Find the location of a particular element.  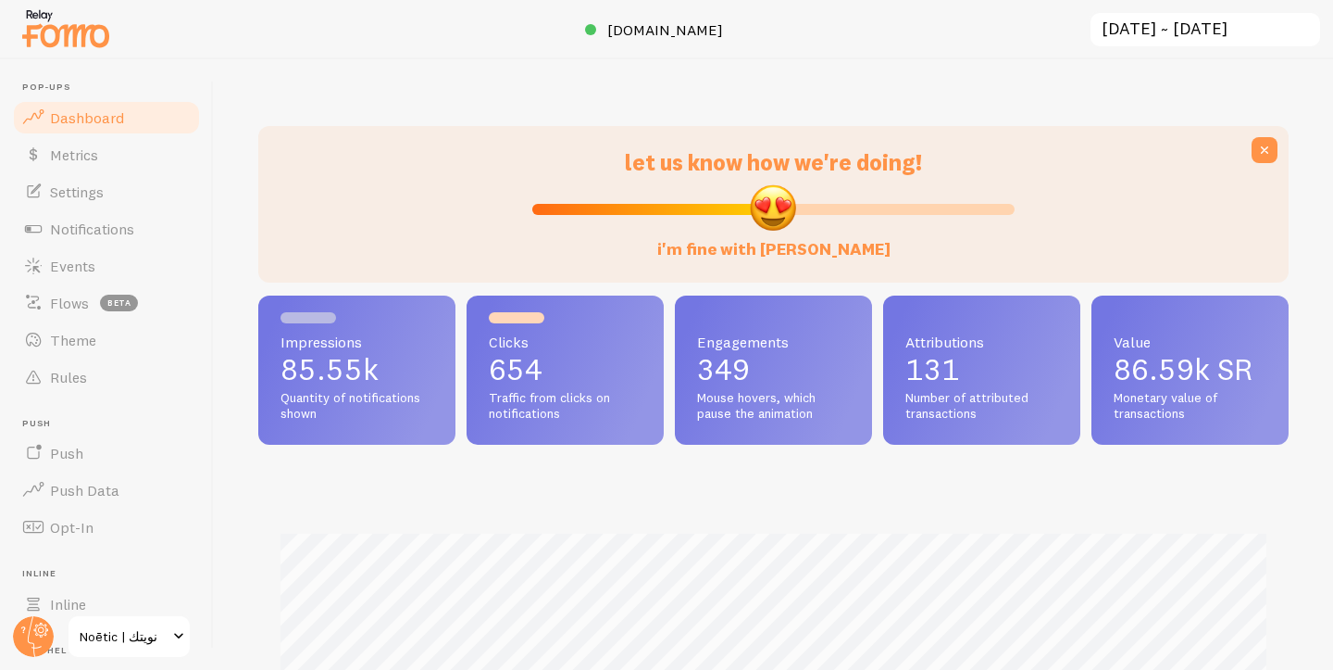

span: Notifications is located at coordinates (92, 229).